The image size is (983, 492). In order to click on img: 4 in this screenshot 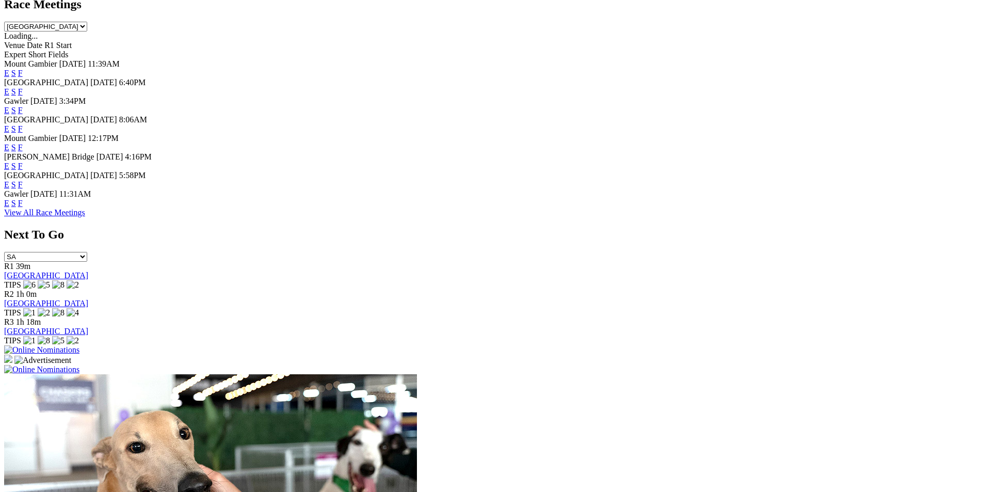, I will do `click(73, 313)`.